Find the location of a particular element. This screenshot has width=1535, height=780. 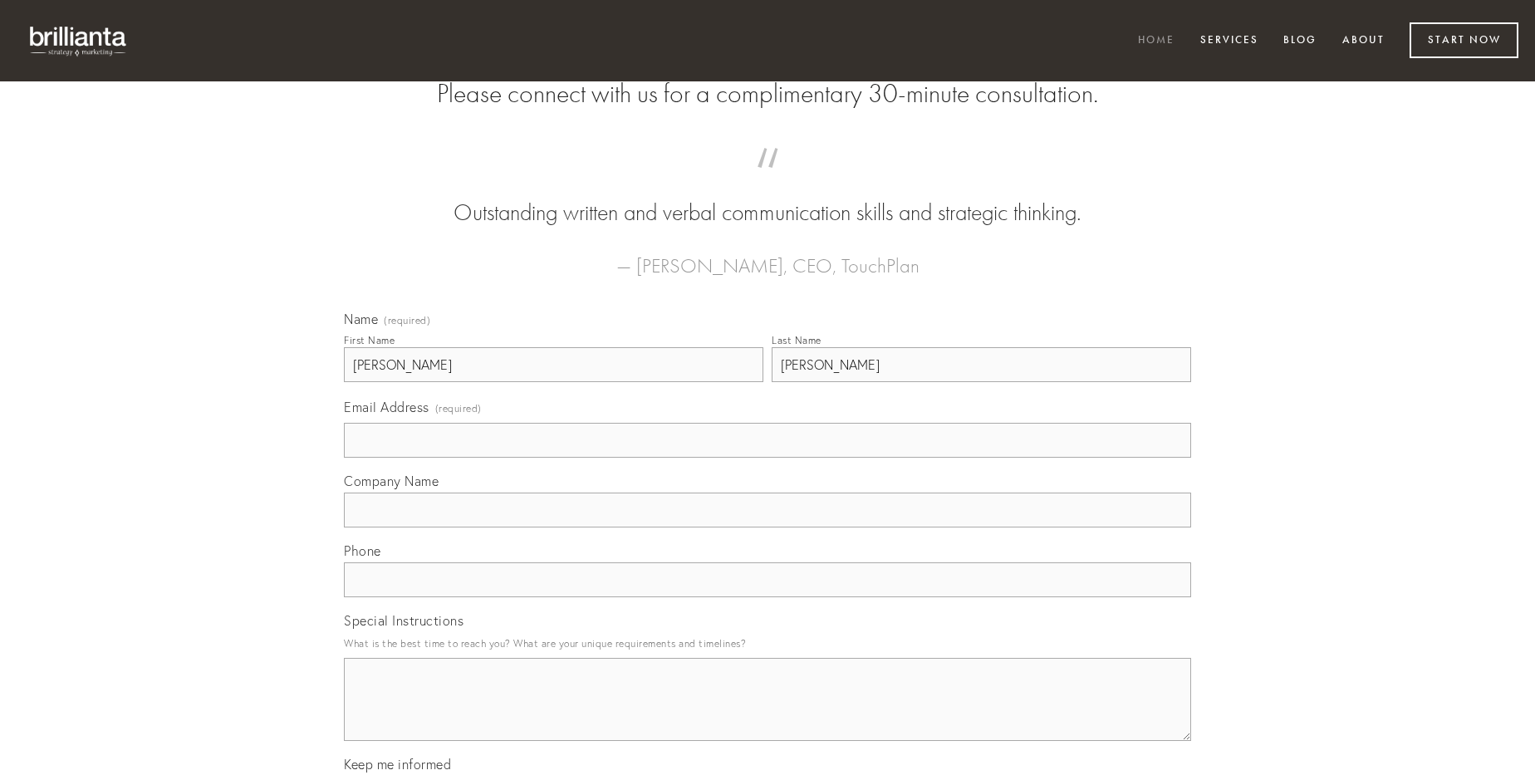

div: Last Name is located at coordinates (797, 340).